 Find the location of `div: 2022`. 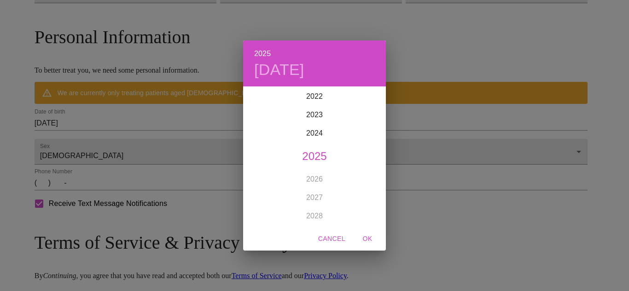

div: 2022 is located at coordinates (314, 97).